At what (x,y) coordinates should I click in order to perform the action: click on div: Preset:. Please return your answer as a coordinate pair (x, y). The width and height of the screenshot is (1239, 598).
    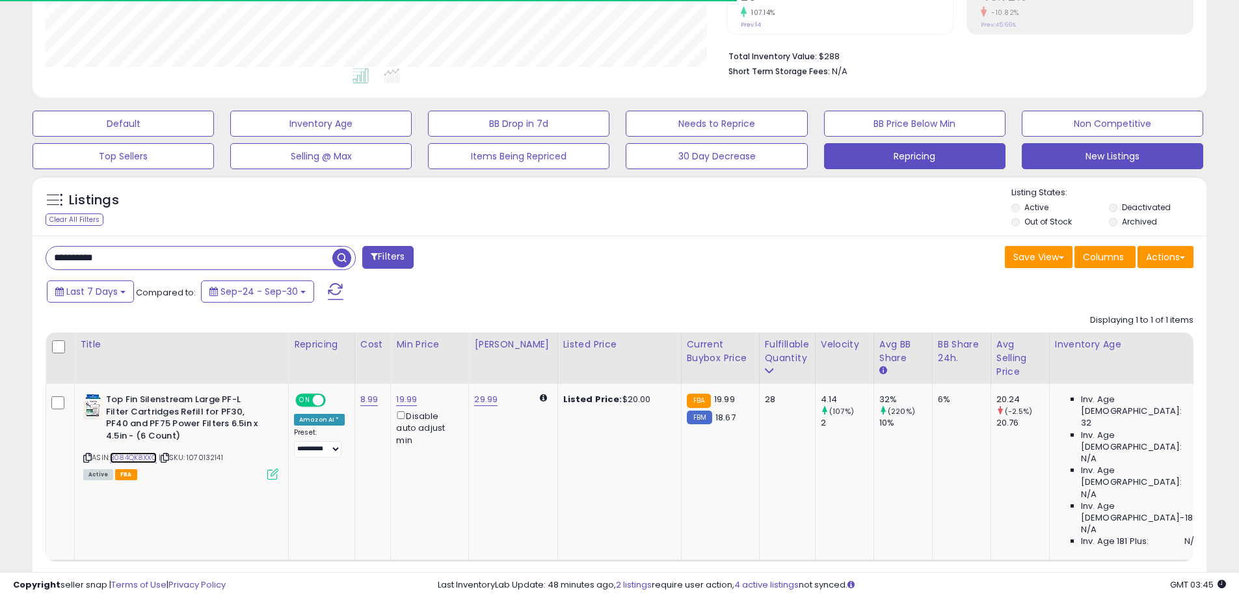
    Looking at the image, I should click on (319, 442).